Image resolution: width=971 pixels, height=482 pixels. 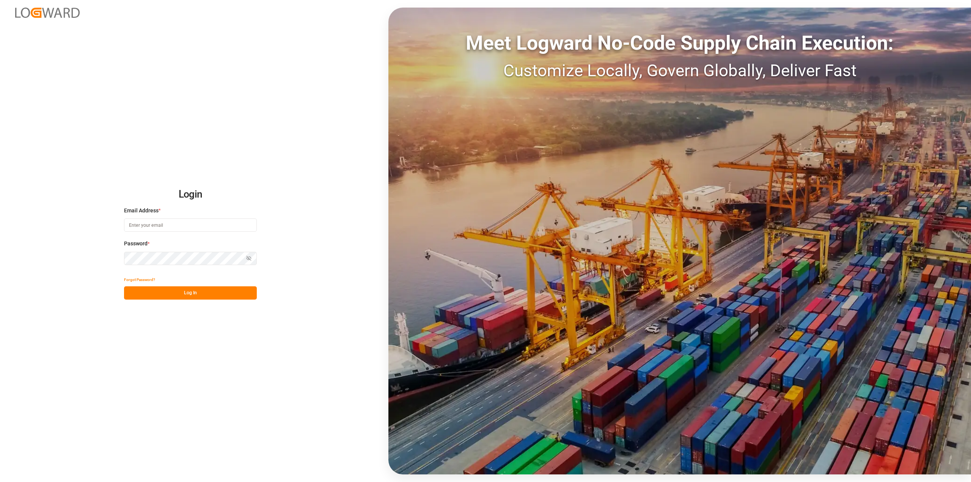 What do you see at coordinates (680, 43) in the screenshot?
I see `div: Meet Logward No-Code Supply Chain Execution:` at bounding box center [680, 43].